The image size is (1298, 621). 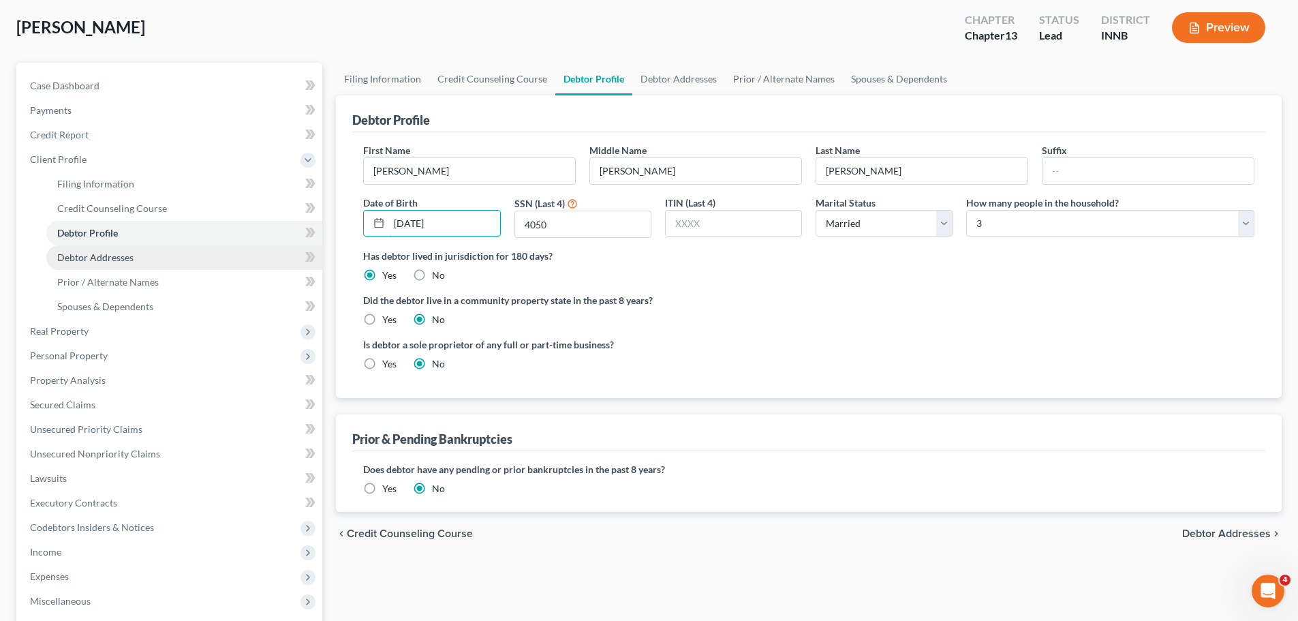 I want to click on button: Debtor Addresses chevron_right, so click(x=1232, y=534).